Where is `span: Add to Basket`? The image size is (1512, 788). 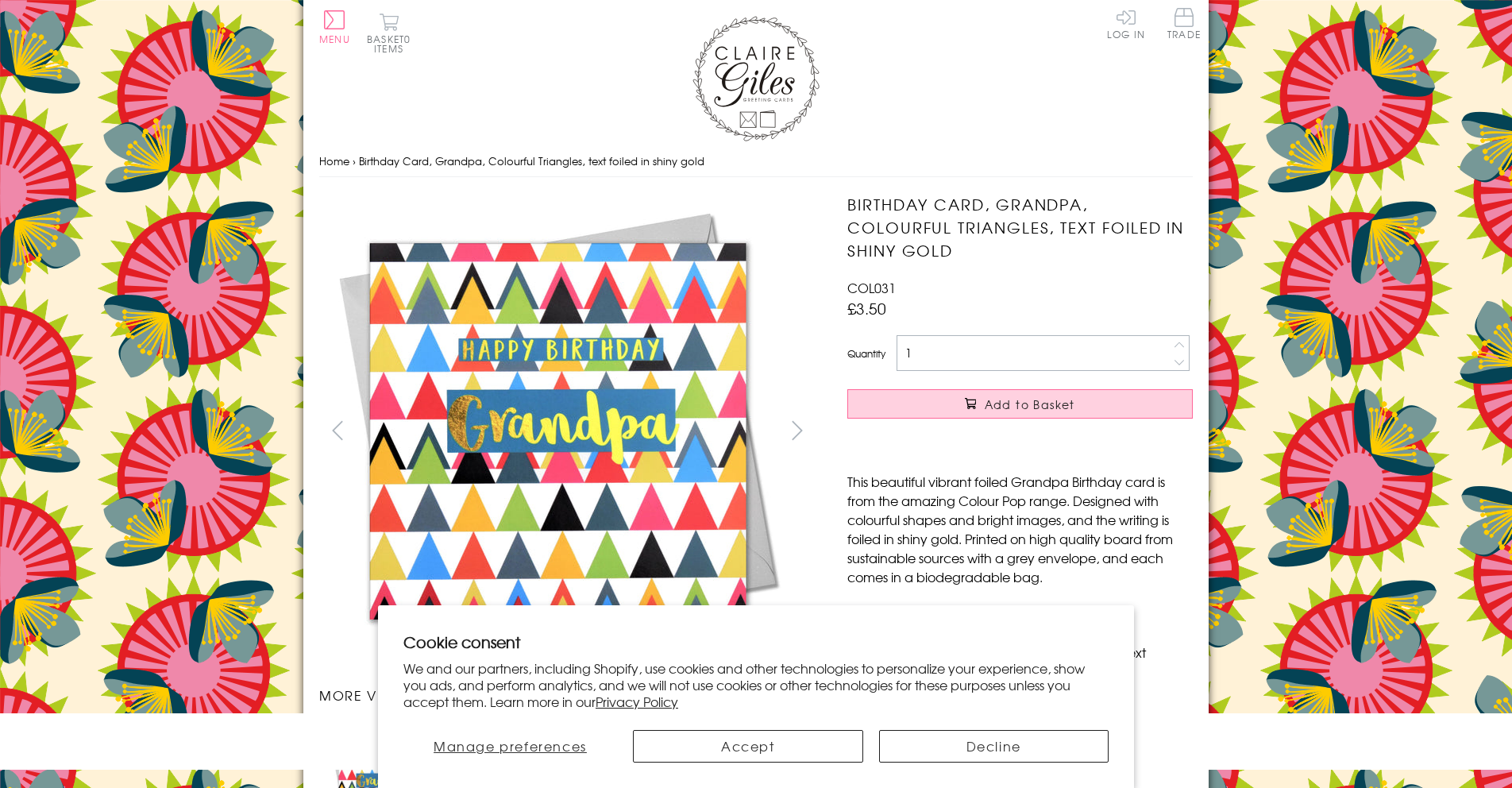 span: Add to Basket is located at coordinates (1029, 404).